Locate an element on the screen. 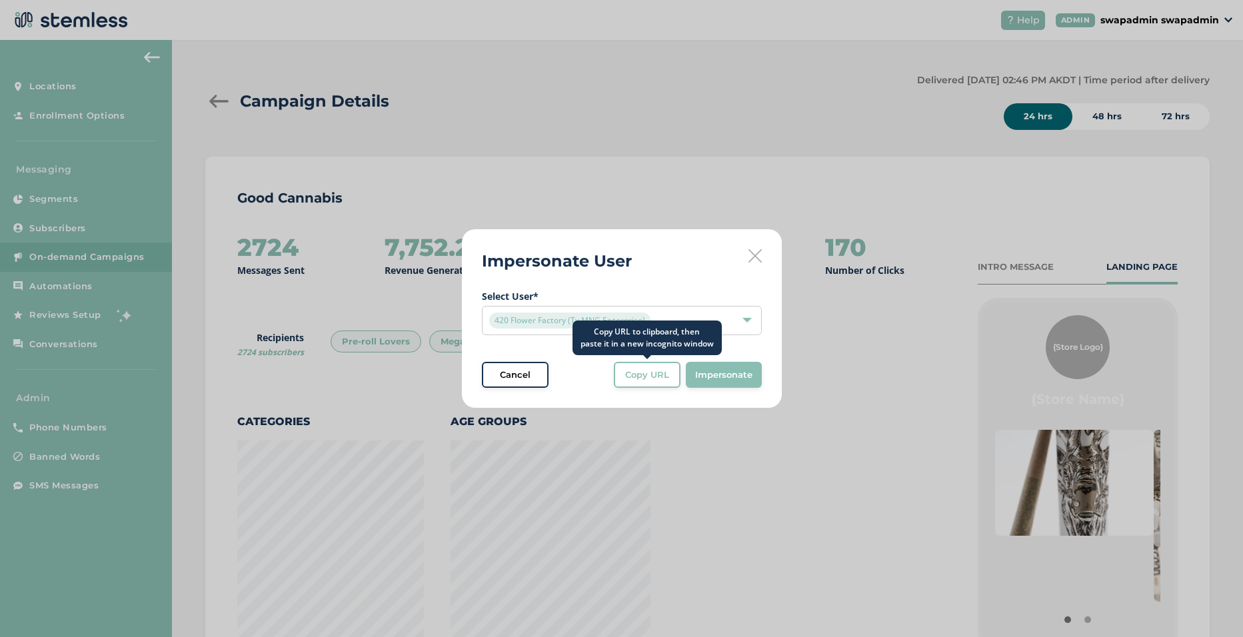 The height and width of the screenshot is (637, 1243). div: Chat Widget is located at coordinates (1209, 605).